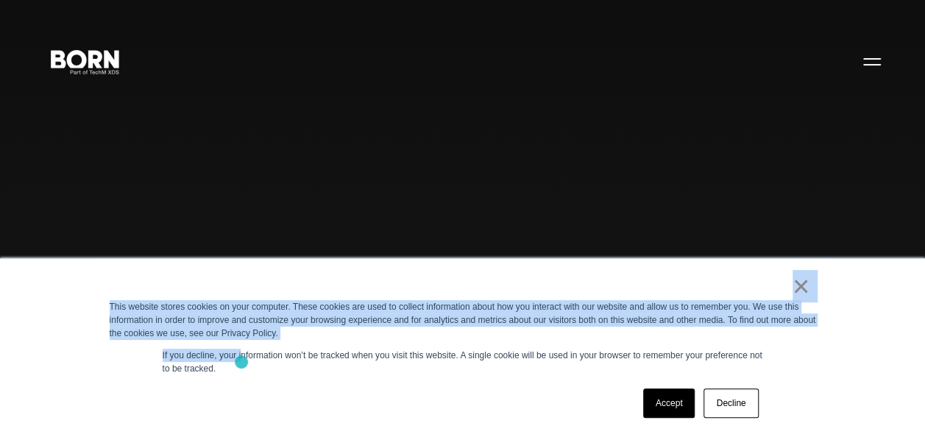 The image size is (925, 437). What do you see at coordinates (463, 320) in the screenshot?
I see `div: This website stores cookies on your computer. These cookies are used to collect information about...` at bounding box center [463, 320].